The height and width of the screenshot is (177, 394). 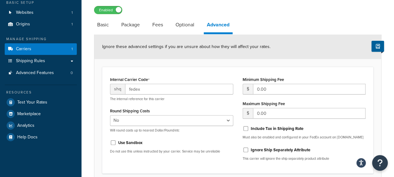 What do you see at coordinates (281, 150) in the screenshot?
I see `label: Ignore Ship Separately Attribute` at bounding box center [281, 150].